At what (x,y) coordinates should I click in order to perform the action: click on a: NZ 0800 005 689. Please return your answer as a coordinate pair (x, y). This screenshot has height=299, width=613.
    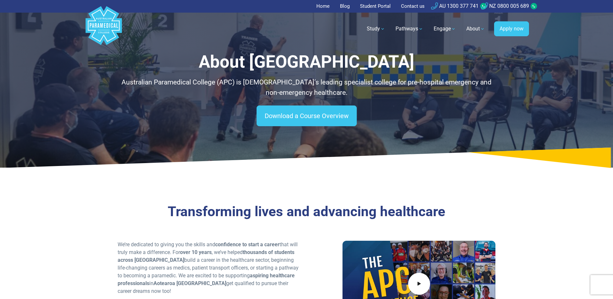
    Looking at the image, I should click on (505, 6).